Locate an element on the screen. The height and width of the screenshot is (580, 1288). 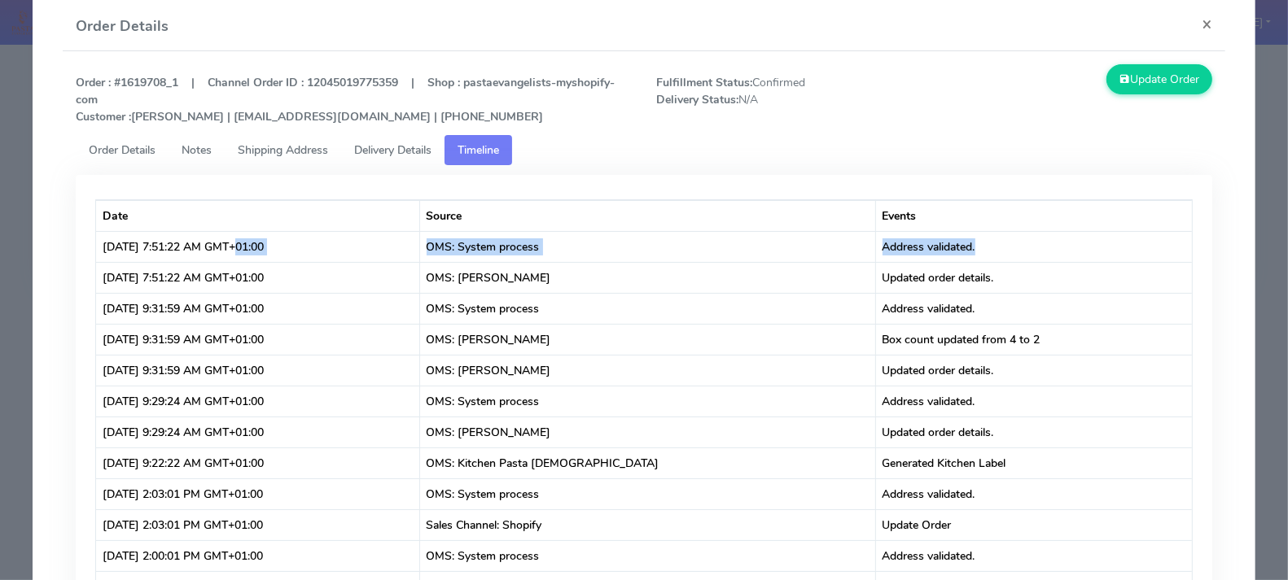
strong: Delivery Status: is located at coordinates (697, 99).